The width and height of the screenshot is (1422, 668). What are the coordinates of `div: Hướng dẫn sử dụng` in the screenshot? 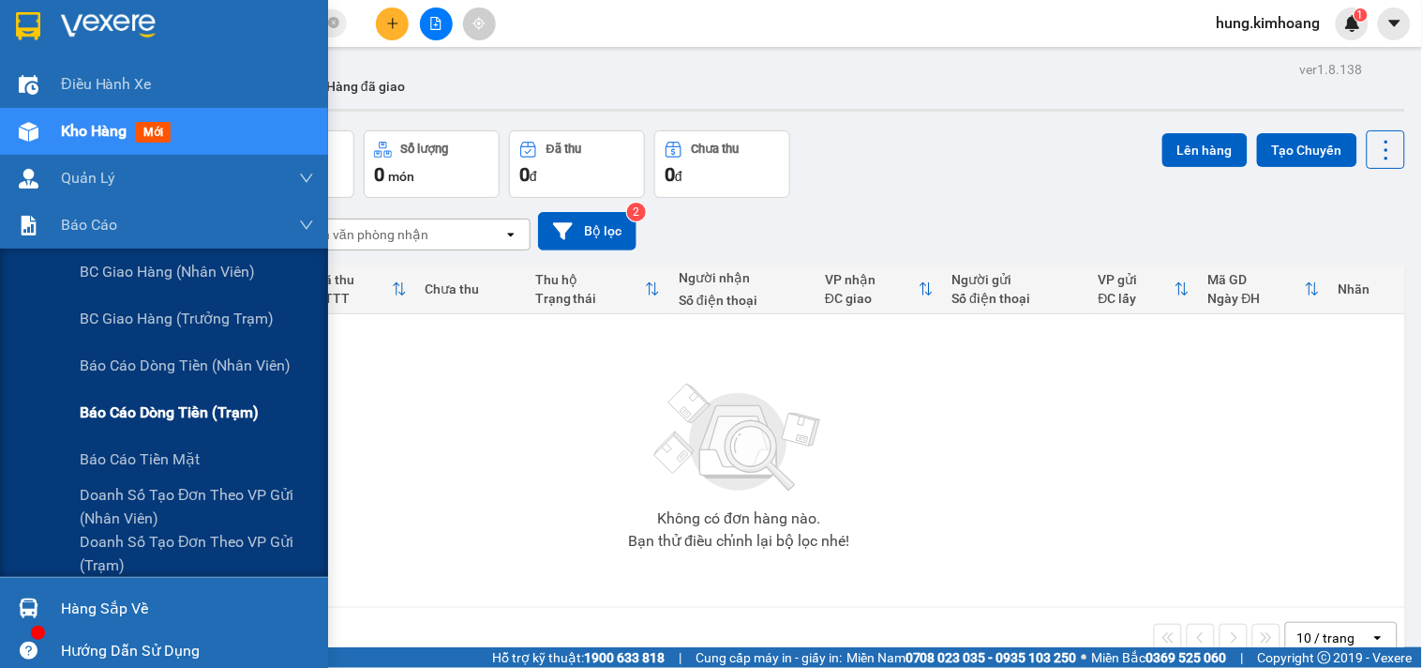 It's located at (188, 651).